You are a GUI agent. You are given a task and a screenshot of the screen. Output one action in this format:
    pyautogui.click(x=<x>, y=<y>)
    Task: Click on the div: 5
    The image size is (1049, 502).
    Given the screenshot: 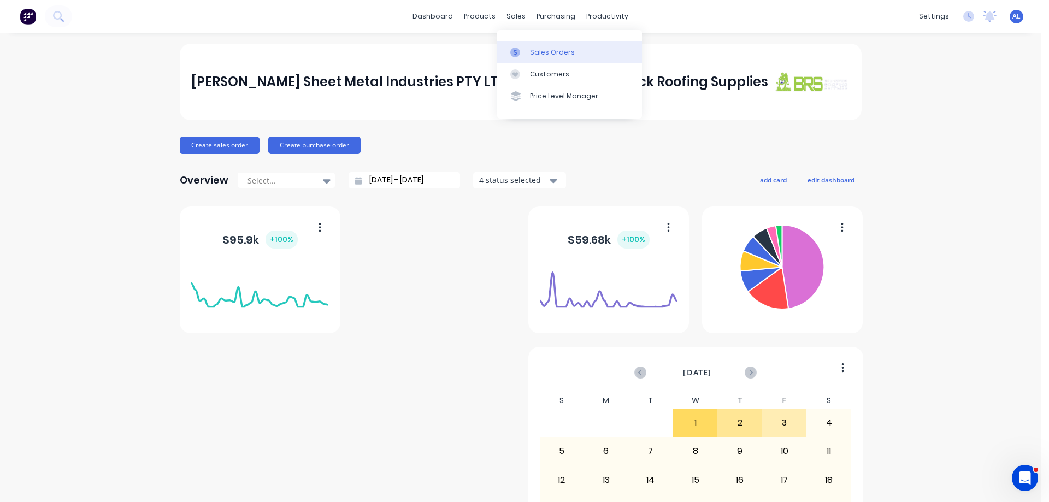 What is the action you would take?
    pyautogui.click(x=562, y=451)
    